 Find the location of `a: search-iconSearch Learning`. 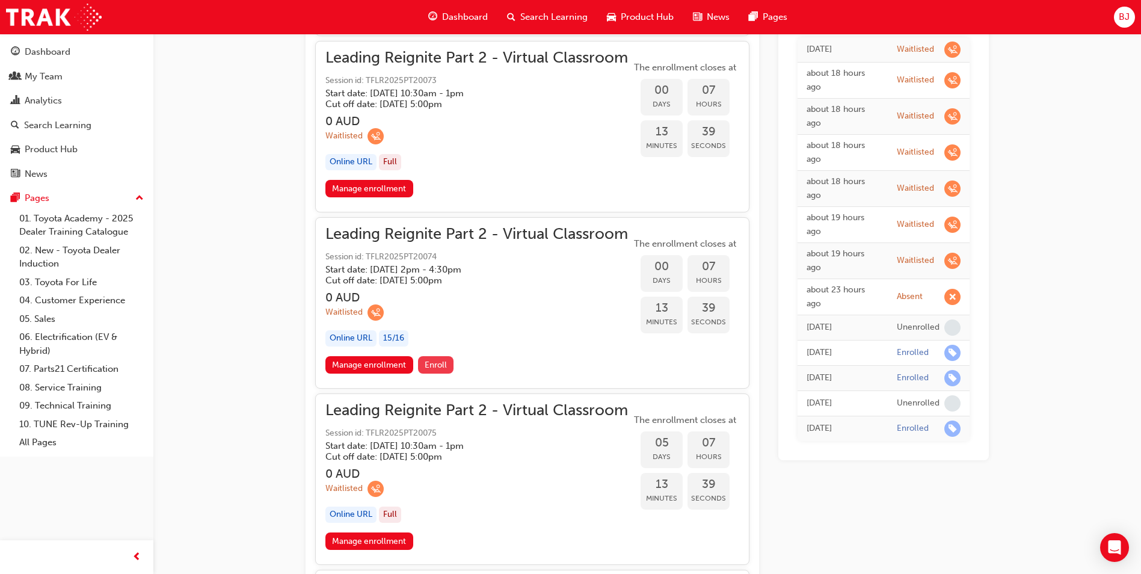

a: search-iconSearch Learning is located at coordinates (547, 17).